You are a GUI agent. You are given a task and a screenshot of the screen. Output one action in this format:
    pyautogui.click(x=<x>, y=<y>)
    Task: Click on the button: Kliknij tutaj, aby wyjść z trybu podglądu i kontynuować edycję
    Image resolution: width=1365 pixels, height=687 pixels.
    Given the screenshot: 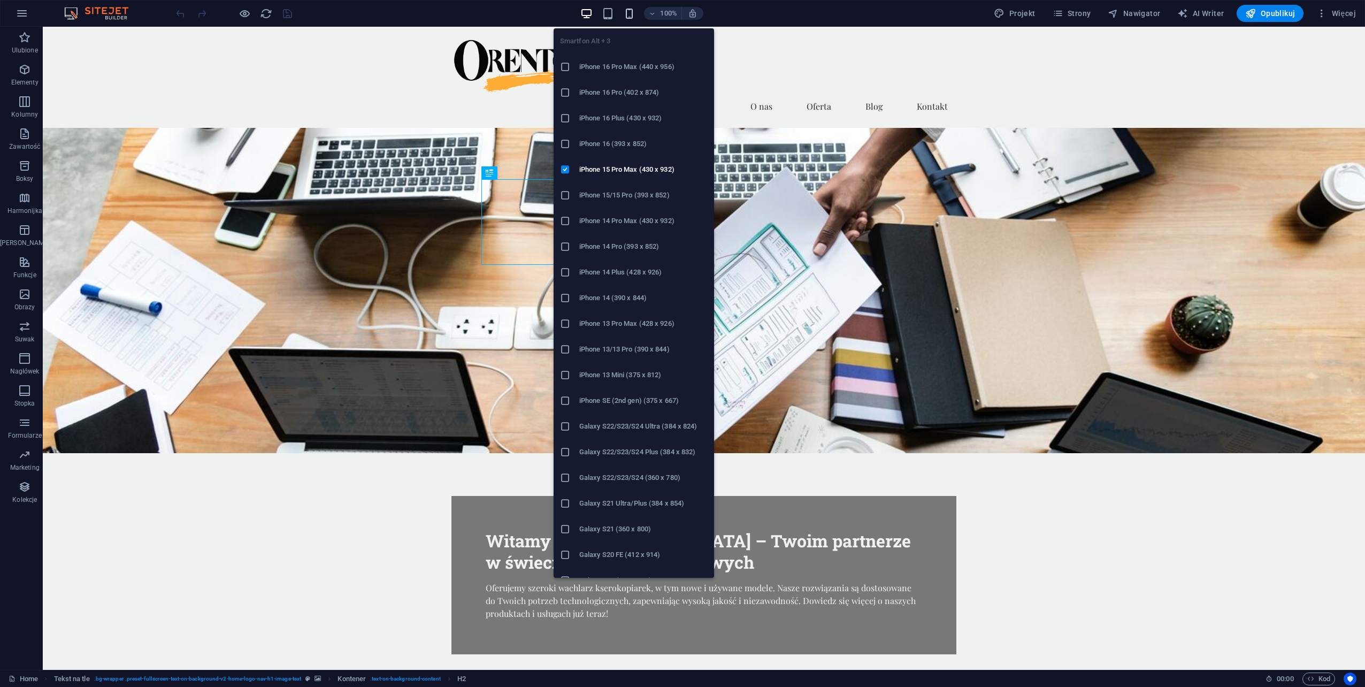 What is the action you would take?
    pyautogui.click(x=244, y=13)
    